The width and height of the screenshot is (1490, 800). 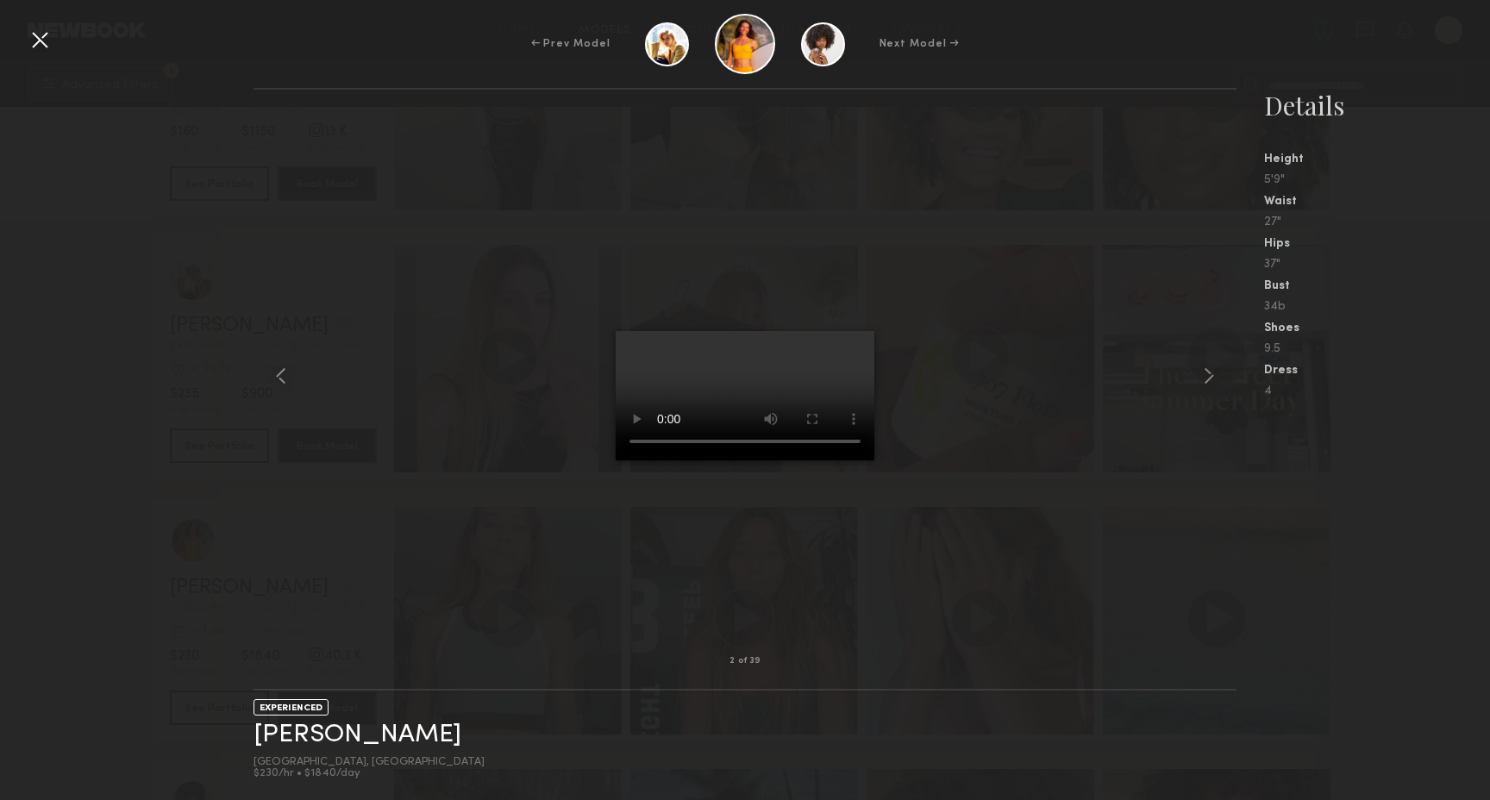 I want to click on div: 34b, so click(x=1377, y=307).